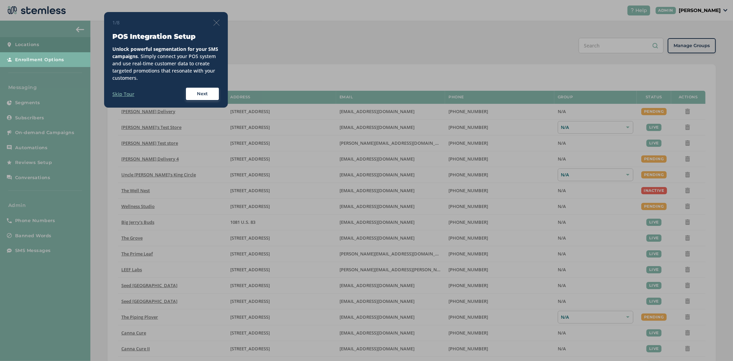  I want to click on div: . Simply connect your POS system and use real-time customer data to create targeted promotions th..., so click(166, 63).